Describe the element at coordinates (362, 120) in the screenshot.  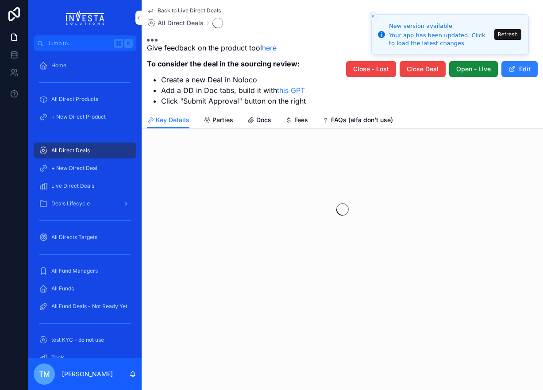
I see `span: FAQs (alfa don't use)` at that location.